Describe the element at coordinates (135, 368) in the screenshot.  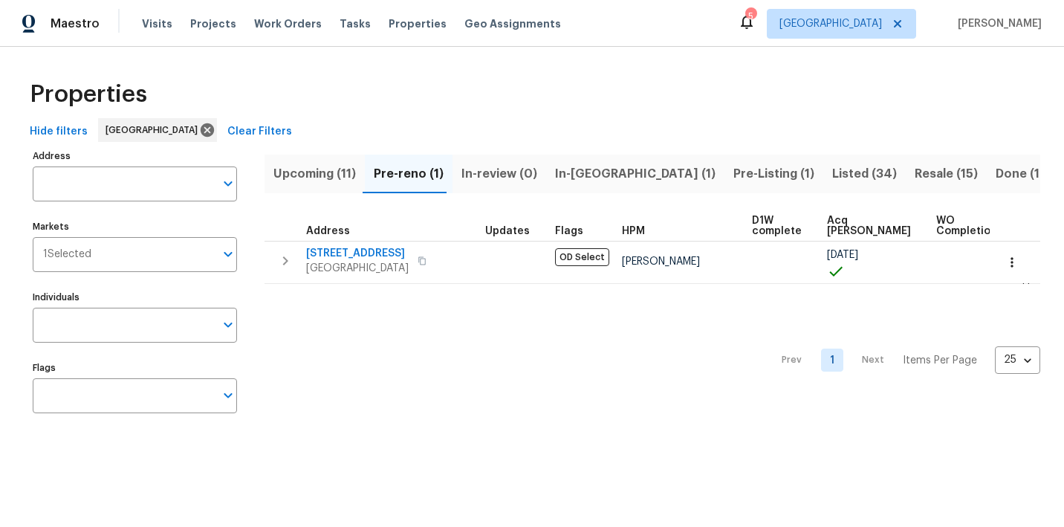
I see `label: Flags` at that location.